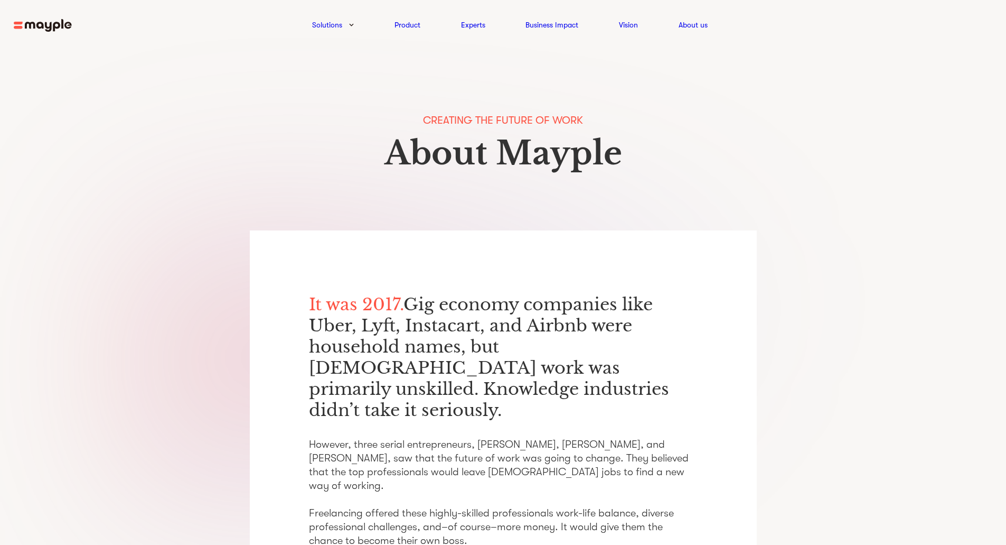 This screenshot has width=1006, height=545. I want to click on img: mayple-logo, so click(43, 25).